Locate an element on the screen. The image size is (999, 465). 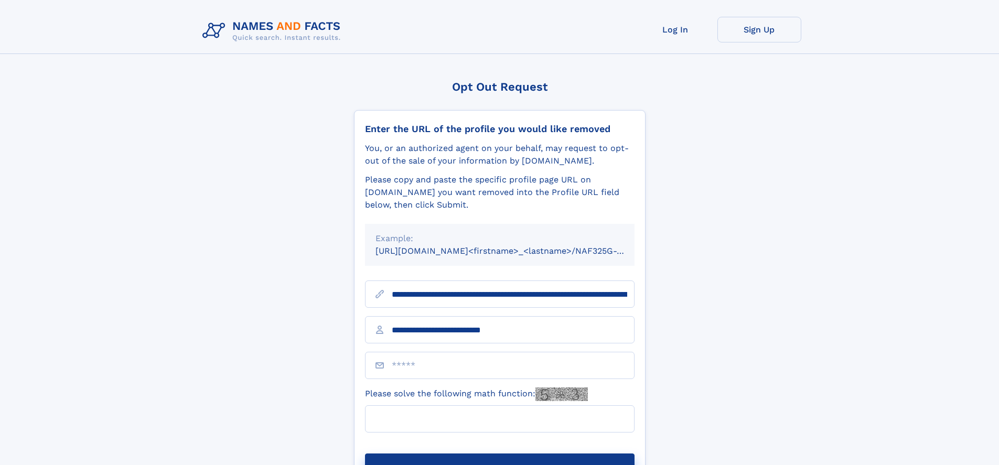
a: Sign Up is located at coordinates (760, 29).